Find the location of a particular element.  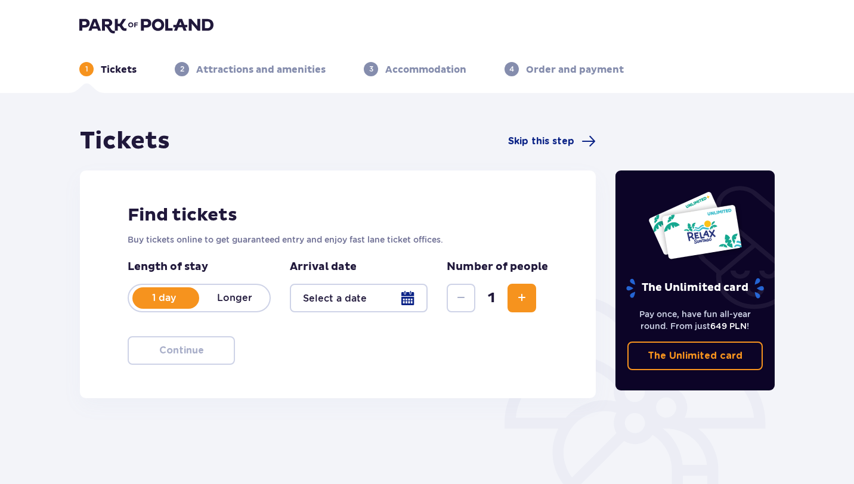

p: Pay once, have fun all-year round. From just ! is located at coordinates (695, 320).